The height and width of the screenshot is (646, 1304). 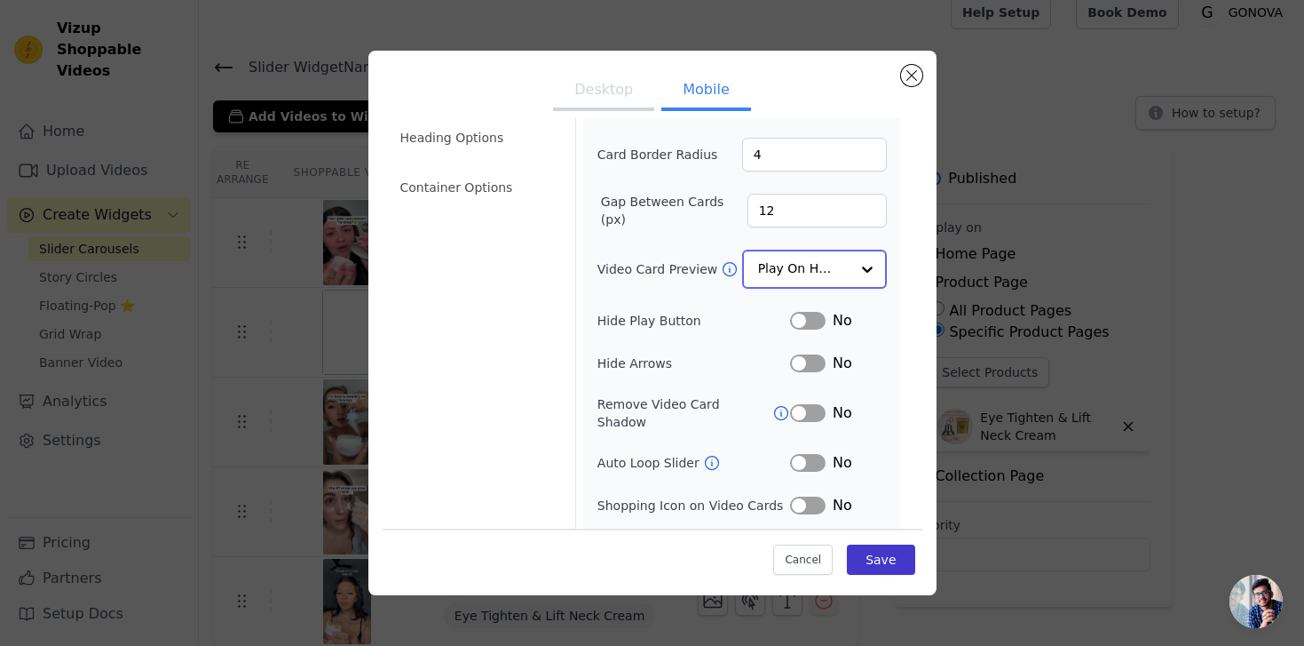 I want to click on button: Desktop, so click(x=604, y=91).